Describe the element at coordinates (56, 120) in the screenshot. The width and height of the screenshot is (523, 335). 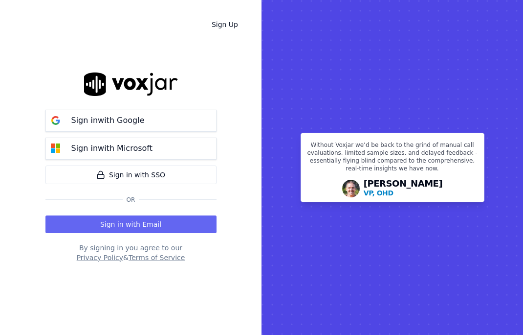
I see `img: google Sign in button` at that location.